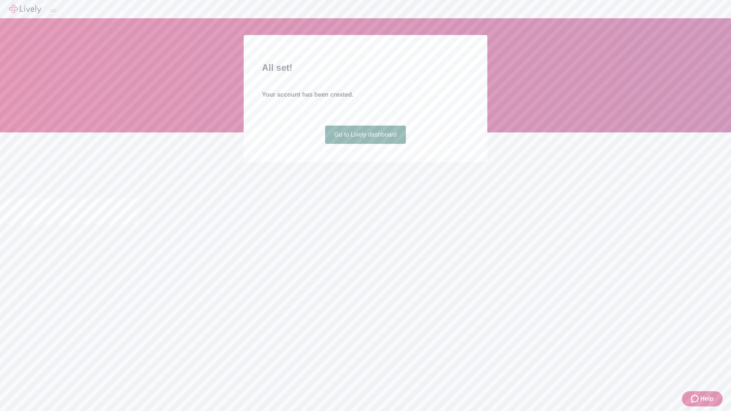 The width and height of the screenshot is (731, 411). I want to click on h4: Your account has been created., so click(366, 95).